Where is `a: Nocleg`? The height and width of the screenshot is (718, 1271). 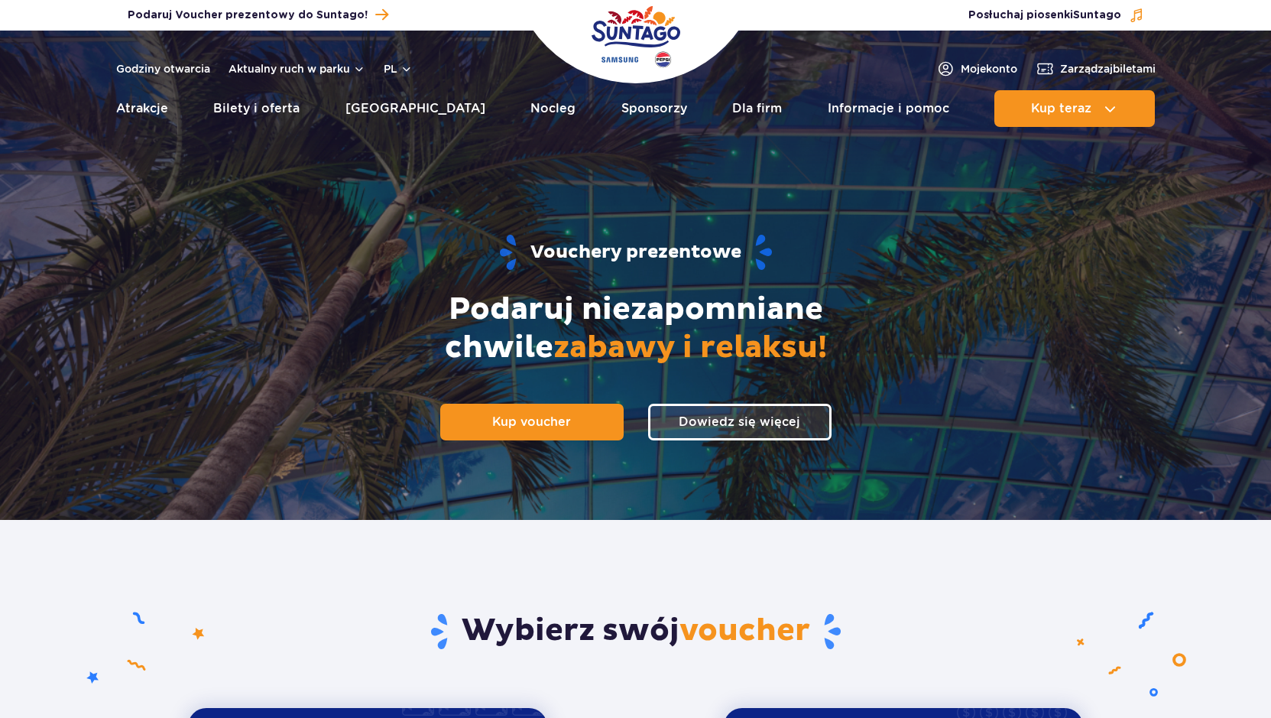
a: Nocleg is located at coordinates (553, 109).